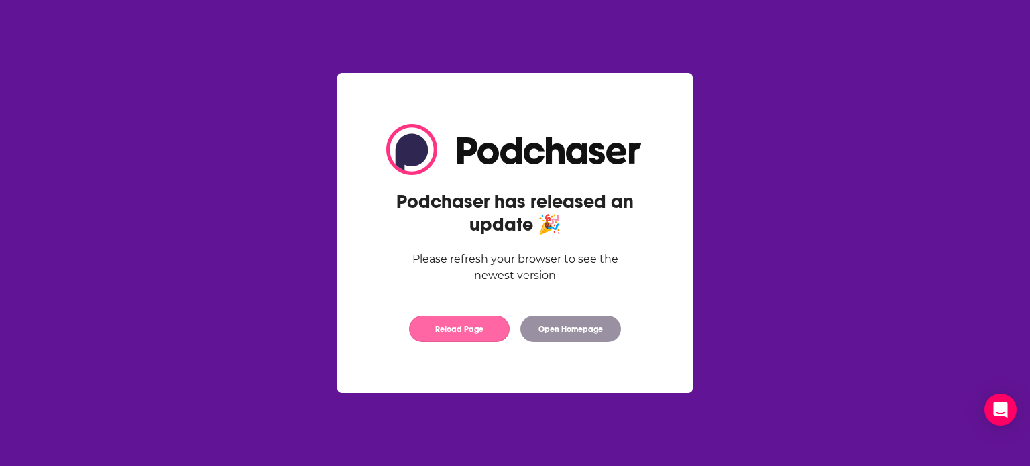 The width and height of the screenshot is (1030, 466). I want to click on div: Open Intercom Messenger, so click(1000, 410).